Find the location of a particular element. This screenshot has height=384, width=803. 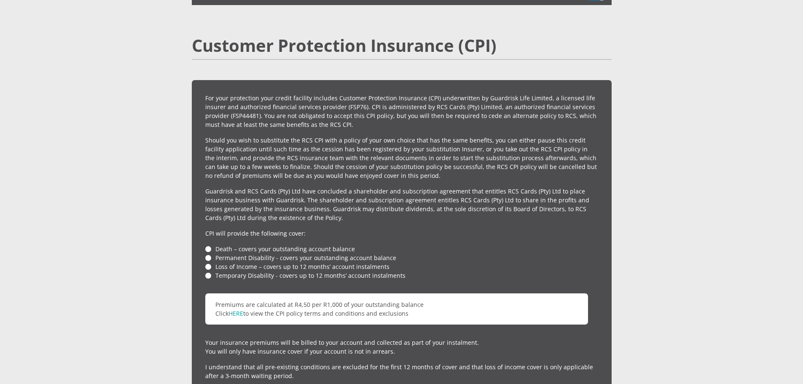

li: Permanent Disability - covers your outstanding account balance is located at coordinates (402, 258).